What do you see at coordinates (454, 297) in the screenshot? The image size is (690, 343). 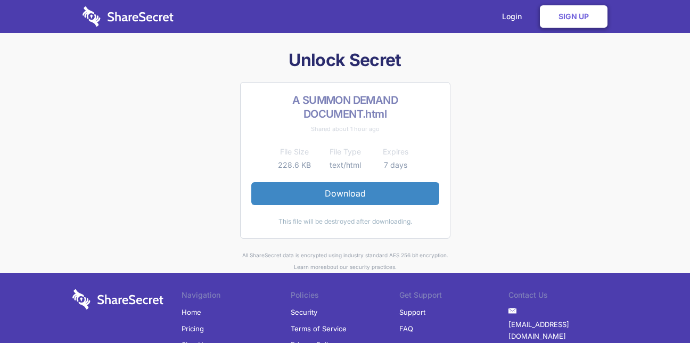 I see `li: Get Support` at bounding box center [454, 297].